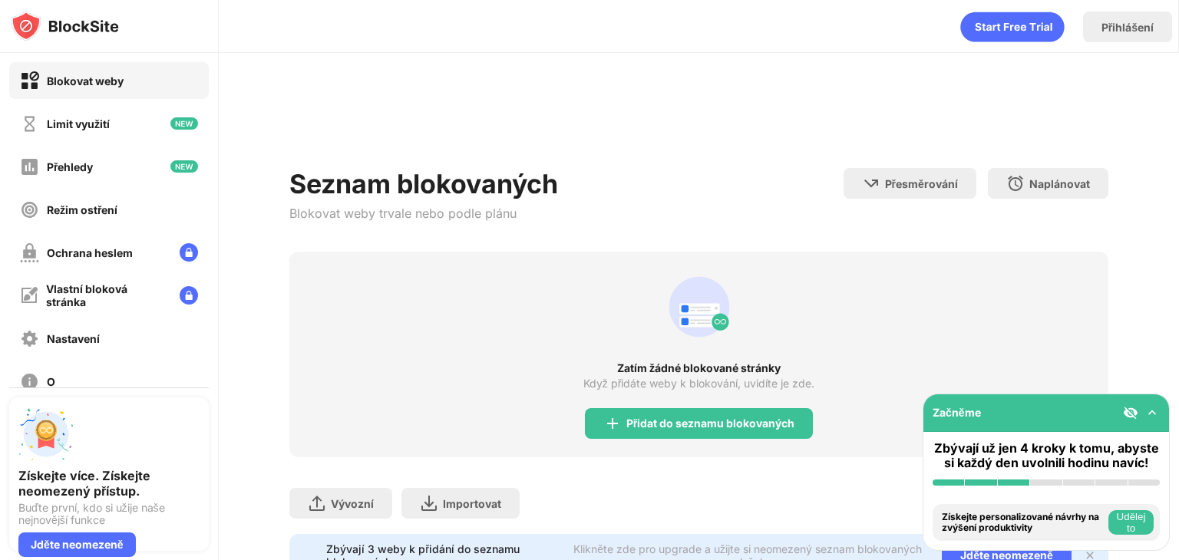 Image resolution: width=1179 pixels, height=560 pixels. What do you see at coordinates (1130, 523) in the screenshot?
I see `button: Udělej to` at bounding box center [1130, 523].